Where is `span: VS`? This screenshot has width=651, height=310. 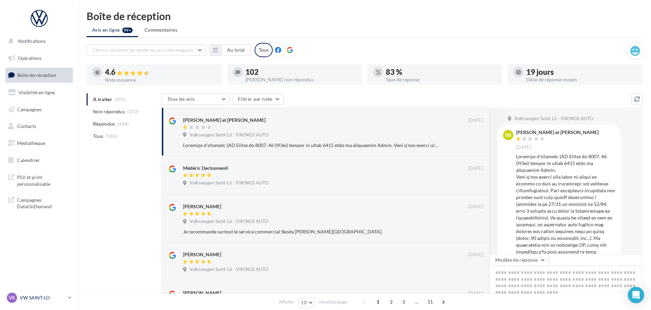
span: VS is located at coordinates (12, 298).